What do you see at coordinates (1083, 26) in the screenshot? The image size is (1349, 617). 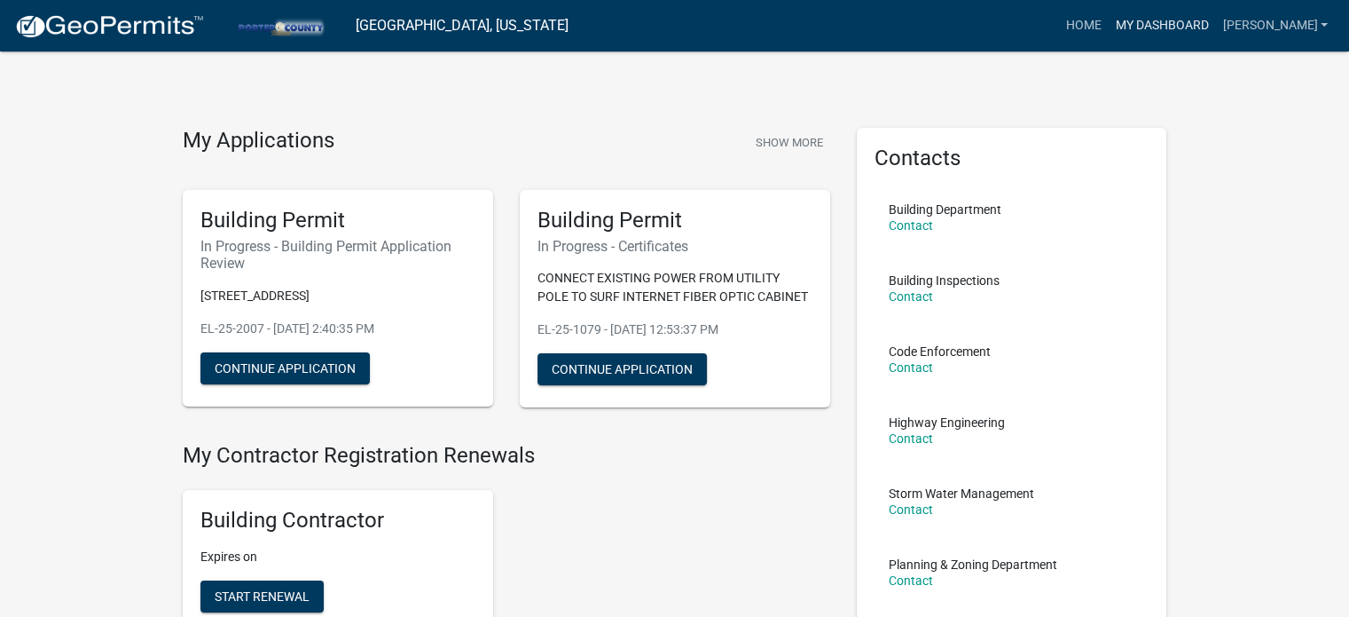 I see `a: Home` at bounding box center [1083, 26].